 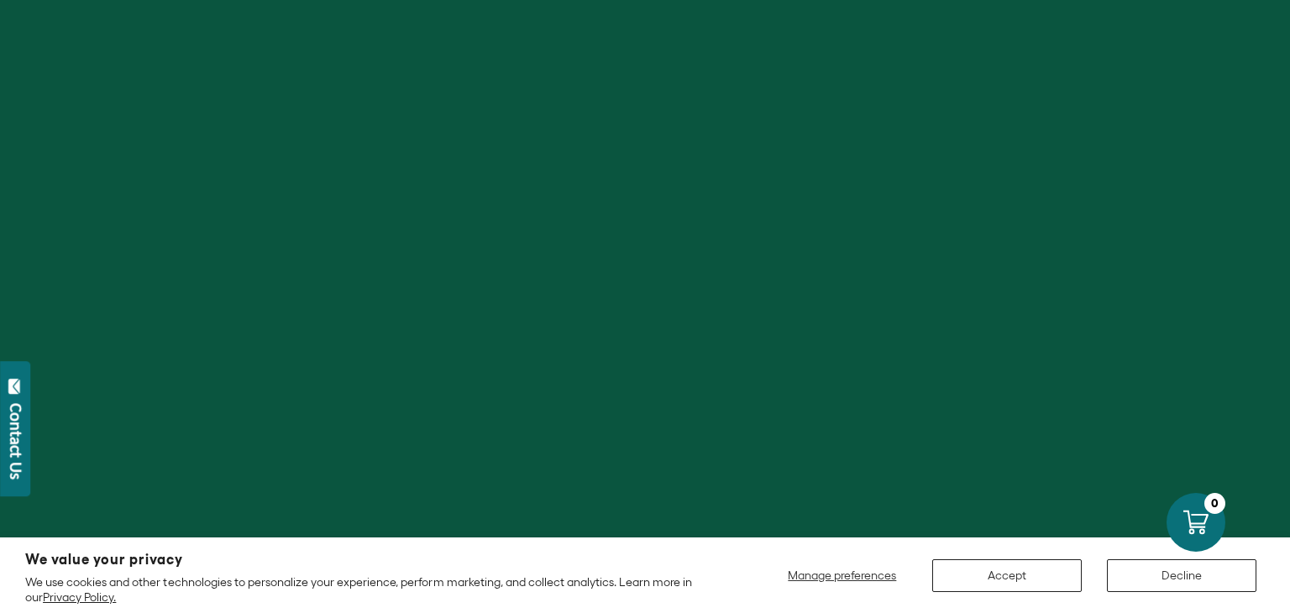 I want to click on div: 0, so click(x=1215, y=503).